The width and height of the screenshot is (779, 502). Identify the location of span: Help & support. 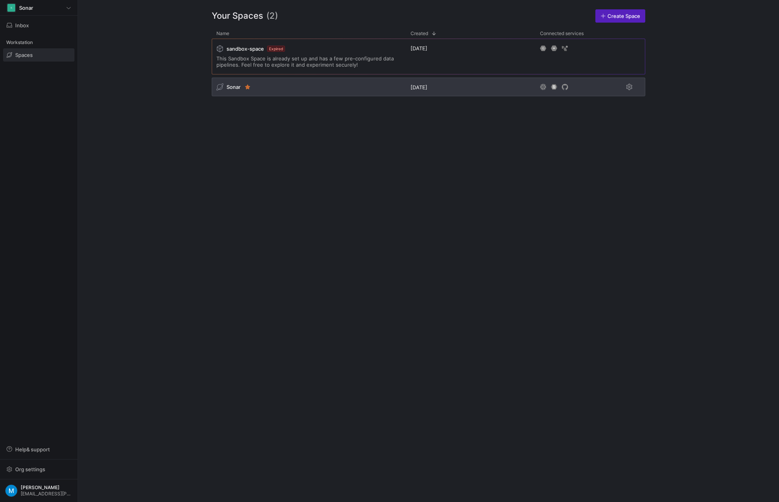
(32, 449).